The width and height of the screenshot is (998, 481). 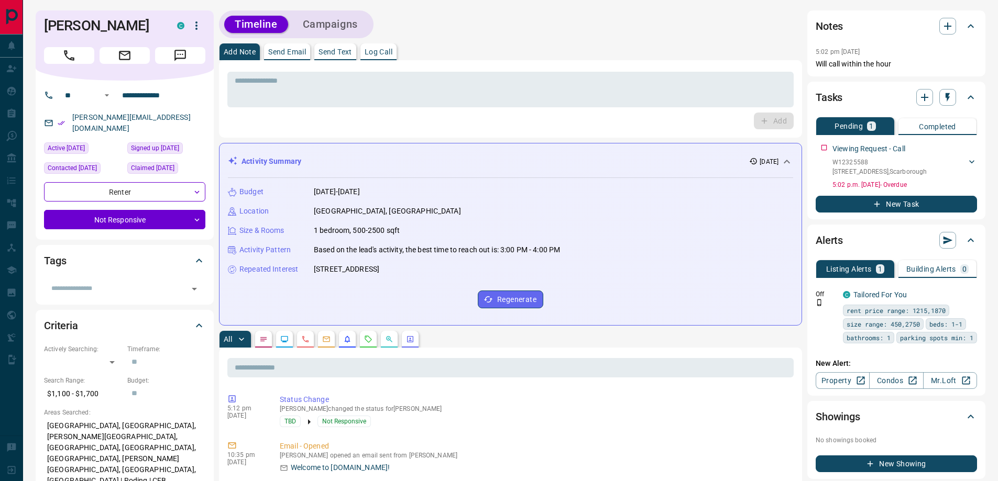 What do you see at coordinates (896, 311) in the screenshot?
I see `span: rent price range: 1215,1870` at bounding box center [896, 311].